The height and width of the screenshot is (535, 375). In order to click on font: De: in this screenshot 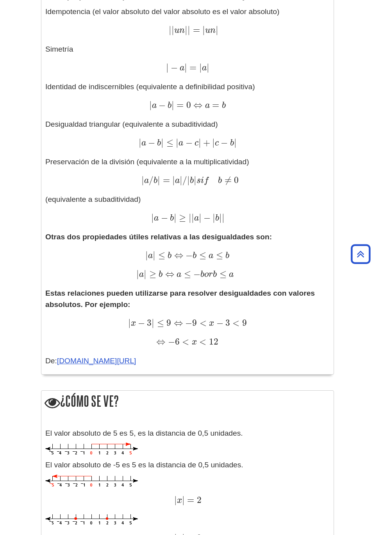, I will do `click(51, 361)`.